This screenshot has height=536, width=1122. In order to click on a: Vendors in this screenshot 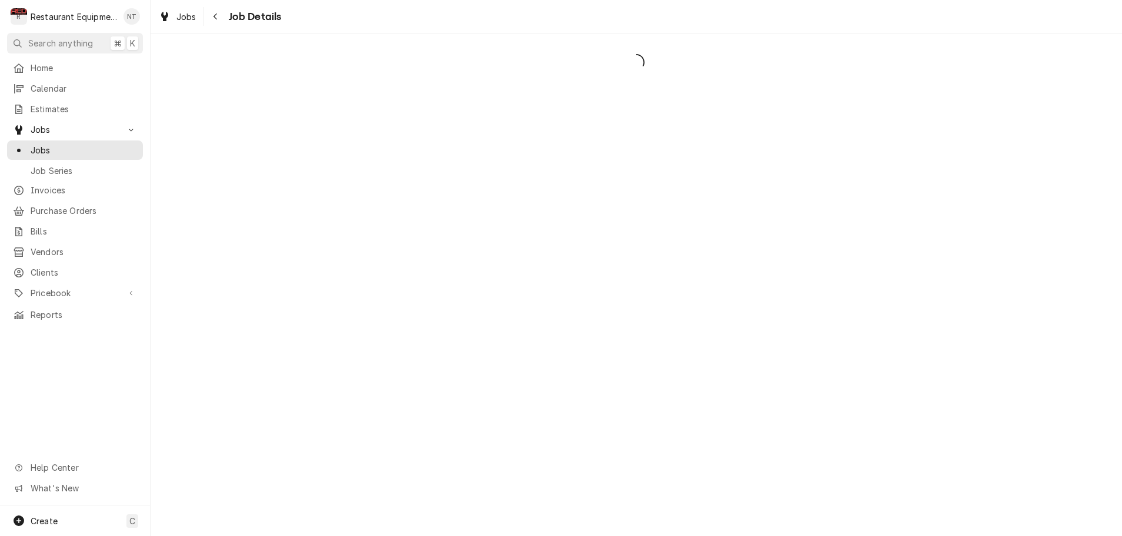, I will do `click(75, 252)`.